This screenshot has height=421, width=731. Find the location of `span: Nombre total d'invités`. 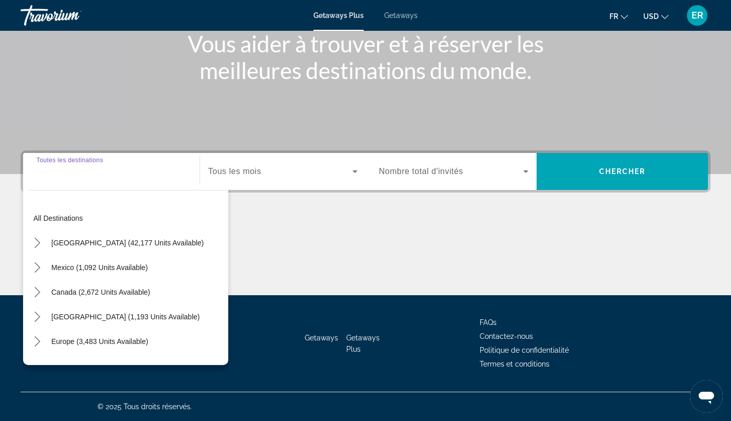

span: Nombre total d'invités is located at coordinates (421, 171).